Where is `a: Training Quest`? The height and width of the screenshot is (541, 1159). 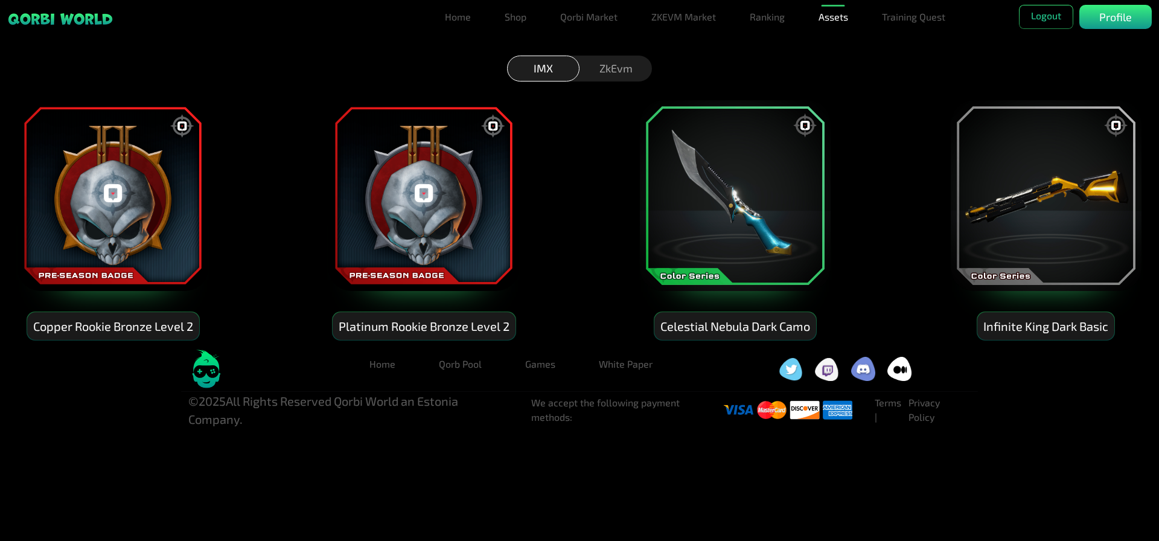 a: Training Quest is located at coordinates (913, 17).